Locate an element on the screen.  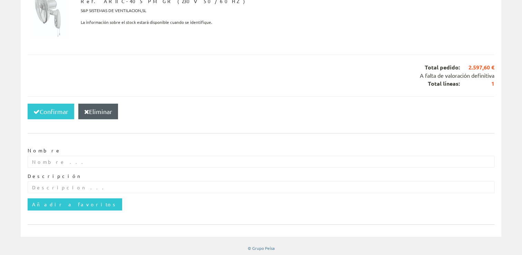
label: Nombre is located at coordinates (44, 150).